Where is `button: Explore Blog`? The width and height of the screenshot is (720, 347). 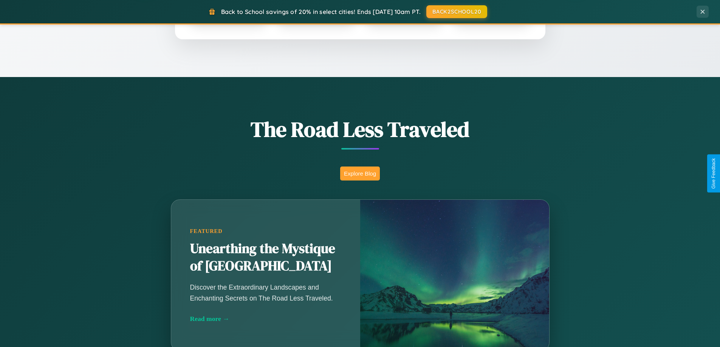 button: Explore Blog is located at coordinates (360, 174).